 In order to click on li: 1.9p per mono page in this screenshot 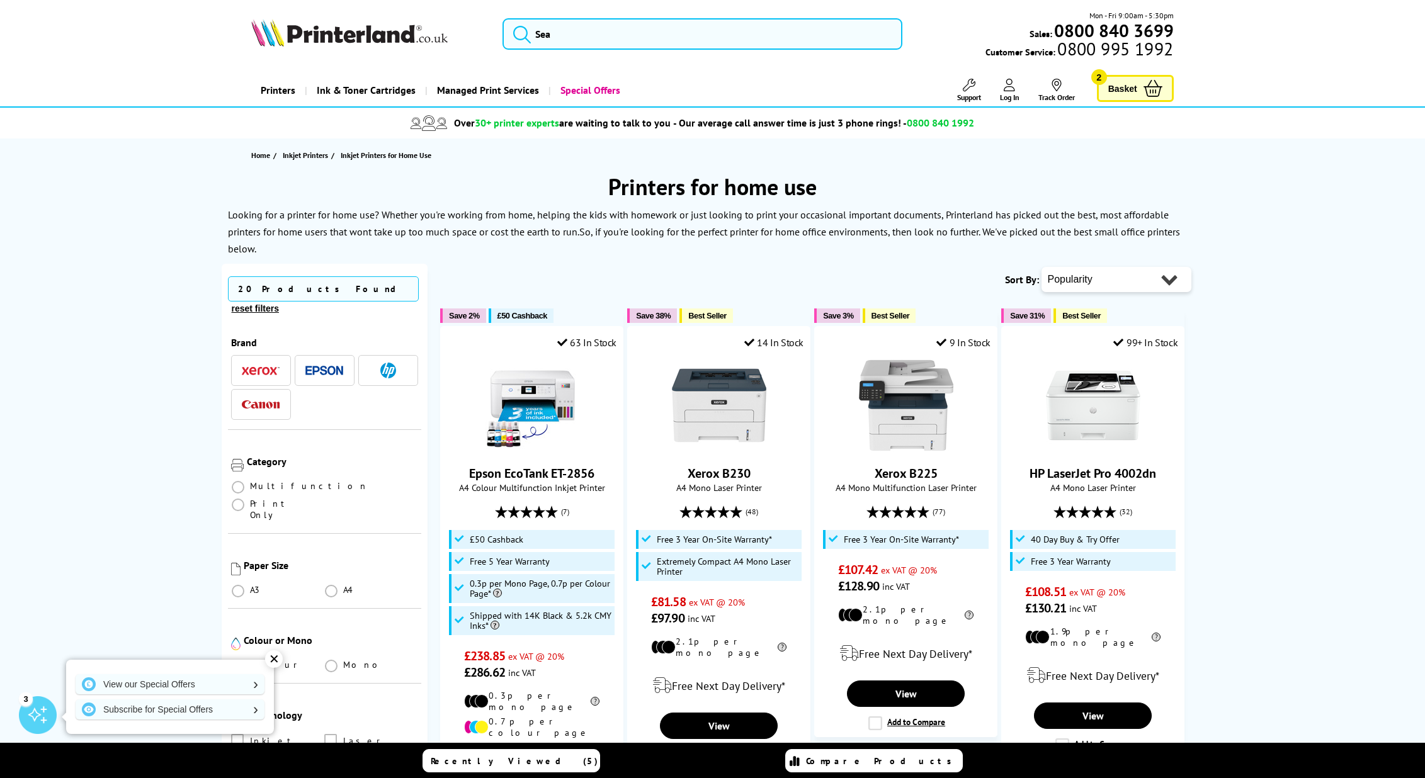, I will do `click(1092, 637)`.